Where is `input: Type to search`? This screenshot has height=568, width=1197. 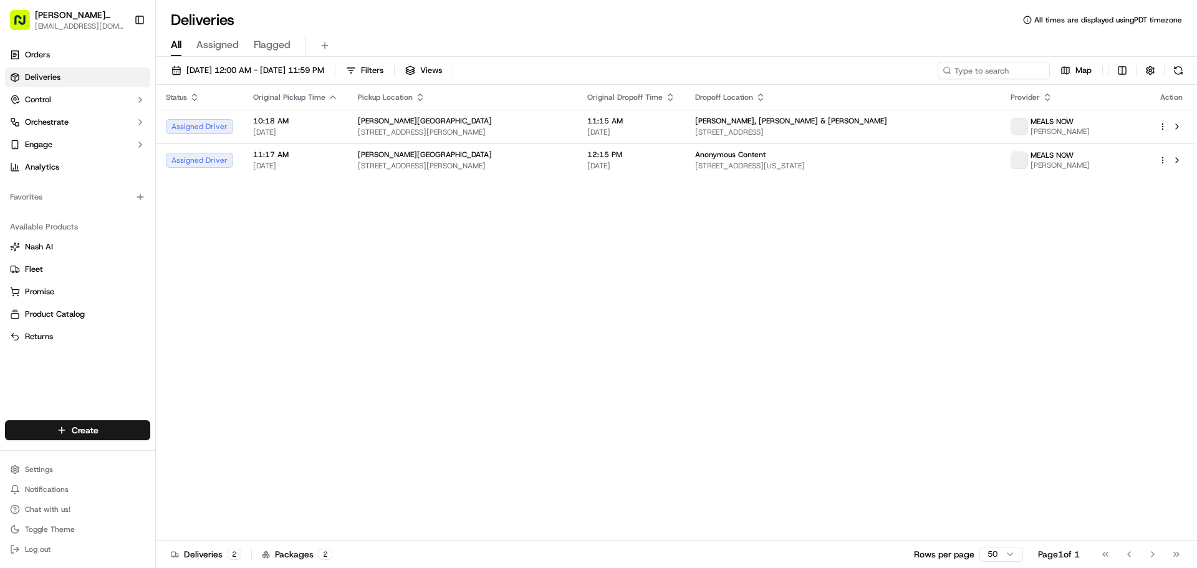 input: Type to search is located at coordinates (994, 70).